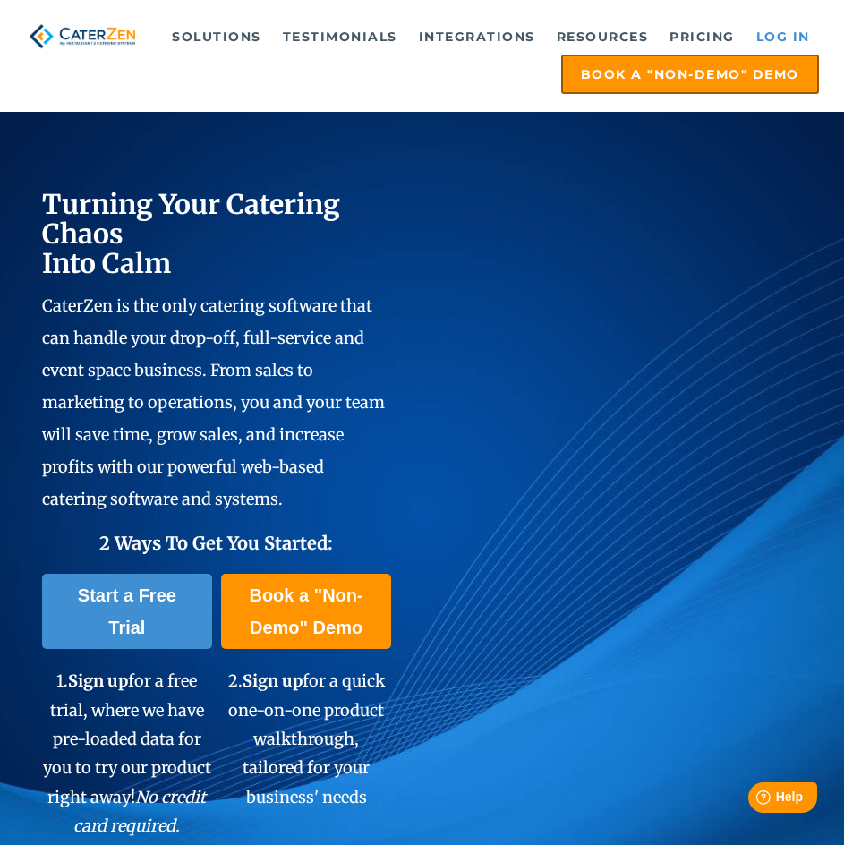 The height and width of the screenshot is (845, 844). Describe the element at coordinates (140, 811) in the screenshot. I see `em: No credit card required.` at that location.